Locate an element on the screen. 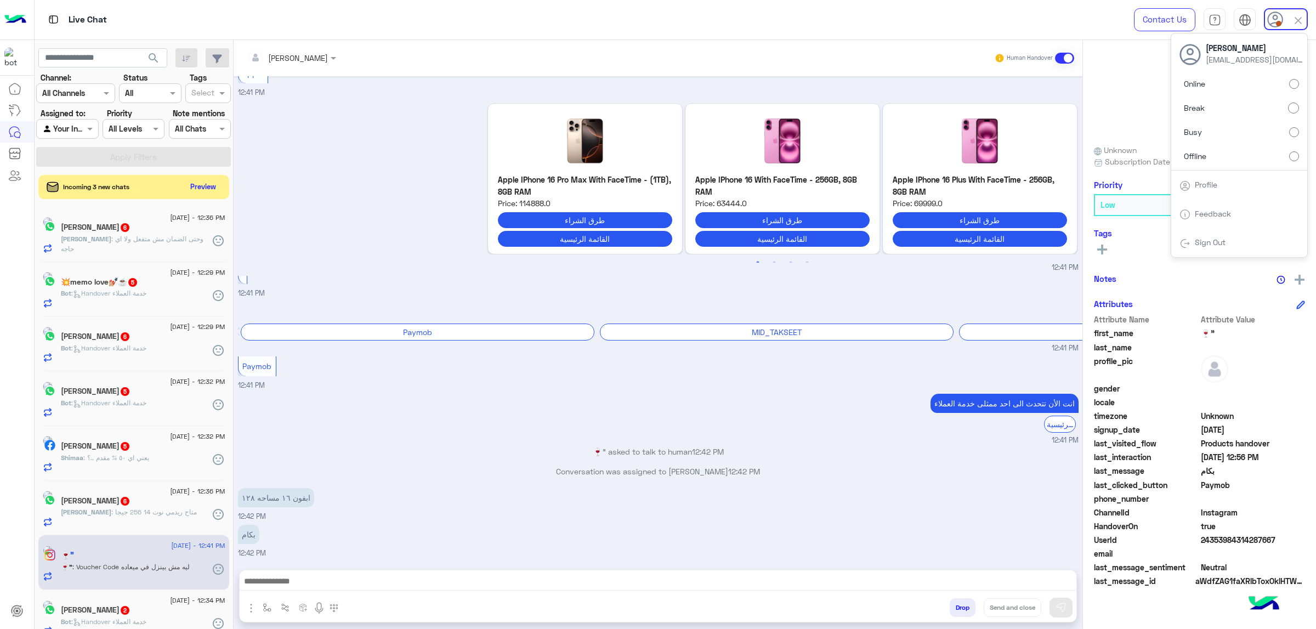 This screenshot has width=1316, height=629. span: 2025-08-28T15:37:02.515Z is located at coordinates (1253, 429).